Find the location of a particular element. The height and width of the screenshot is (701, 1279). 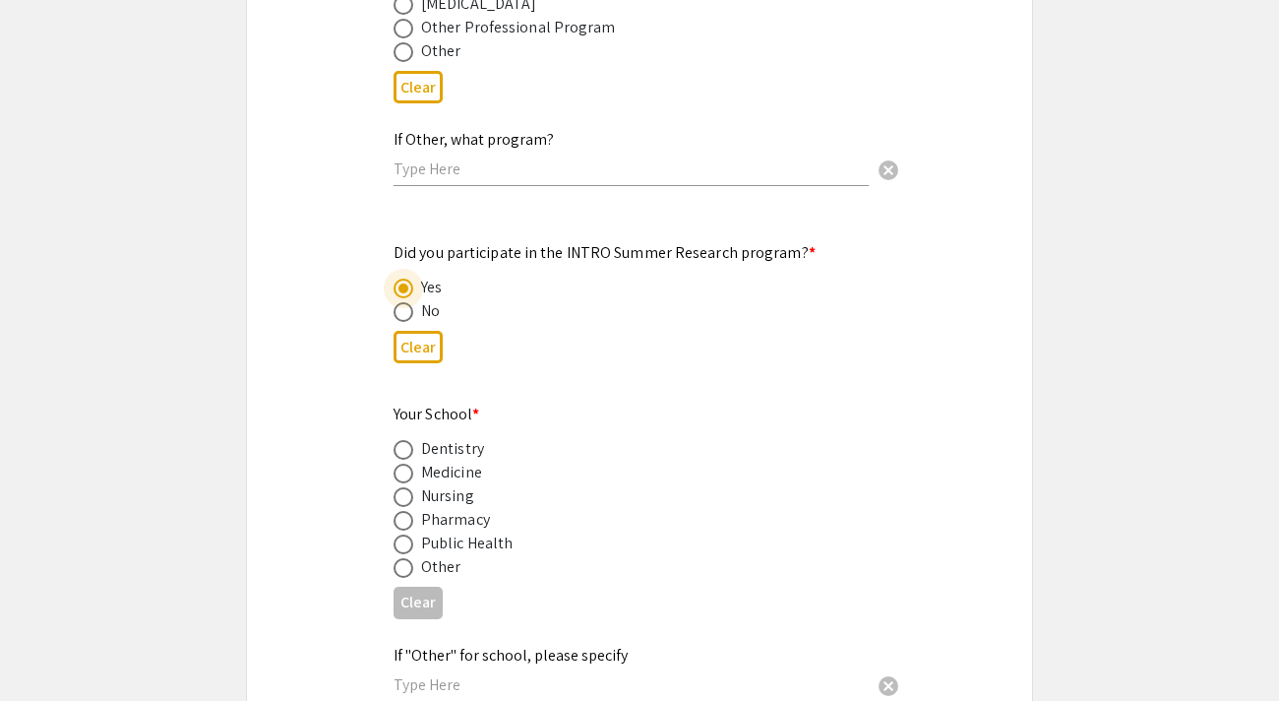

div: Pharmacy is located at coordinates (456, 520).